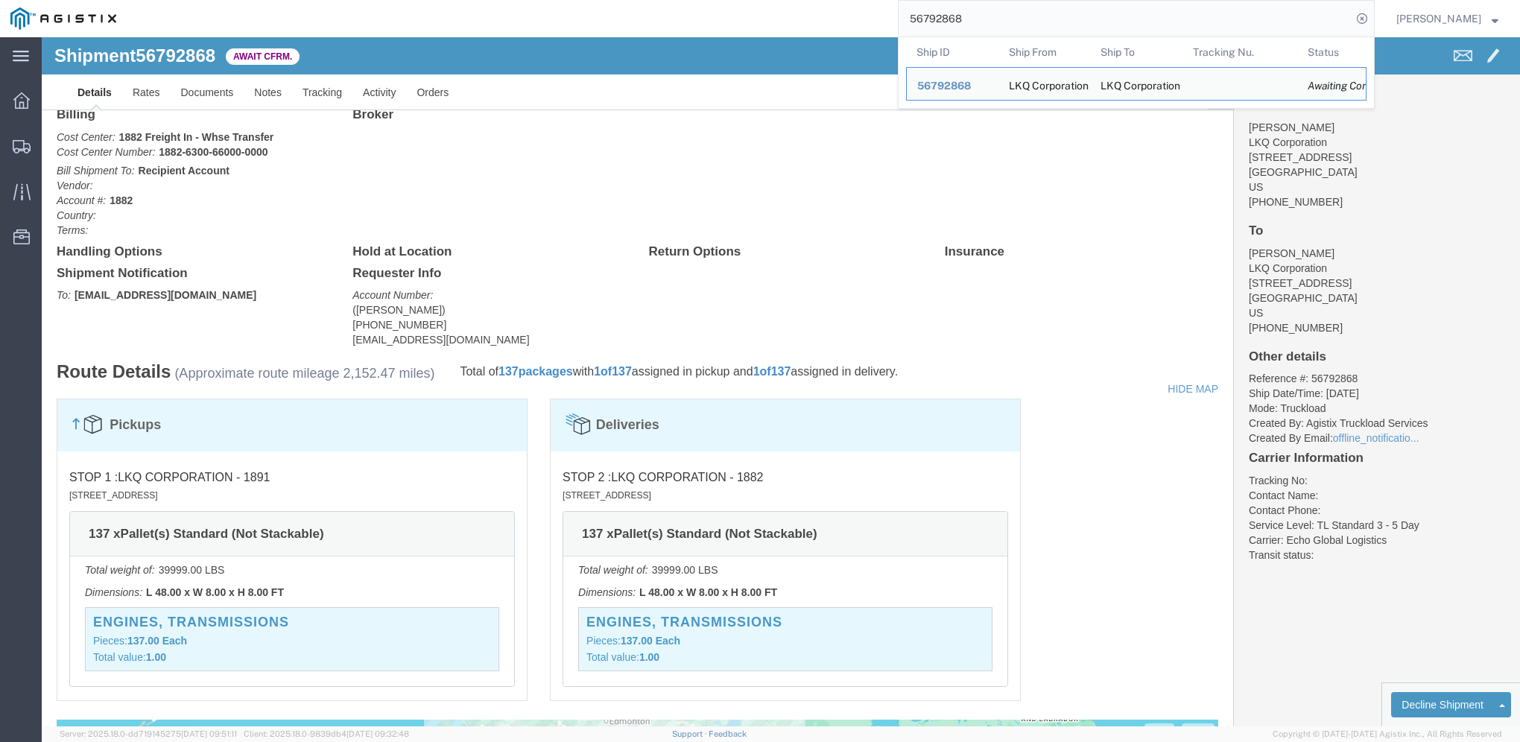 This screenshot has height=742, width=1520. I want to click on a: Feedback, so click(727, 734).